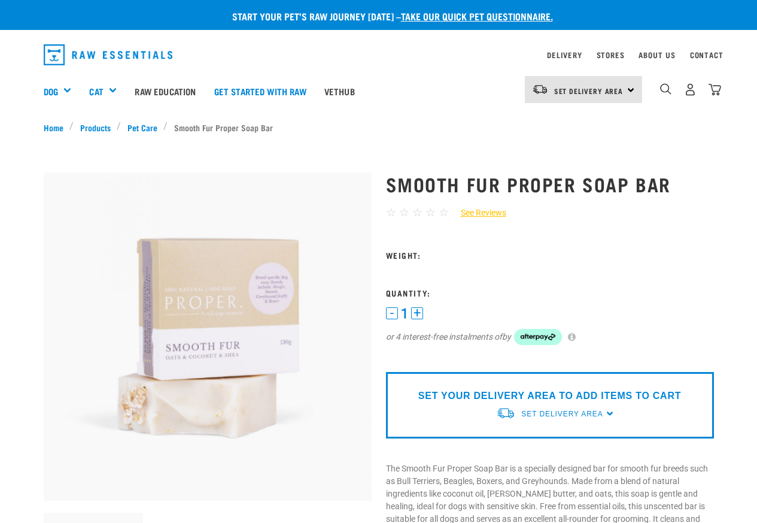 The width and height of the screenshot is (757, 523). I want to click on a: Stores, so click(611, 54).